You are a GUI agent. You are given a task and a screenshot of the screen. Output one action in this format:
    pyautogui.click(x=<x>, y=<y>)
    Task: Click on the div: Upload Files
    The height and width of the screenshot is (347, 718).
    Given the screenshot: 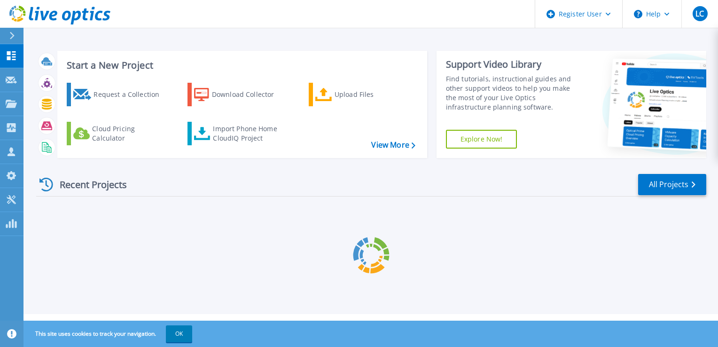 What is the action you would take?
    pyautogui.click(x=372, y=95)
    